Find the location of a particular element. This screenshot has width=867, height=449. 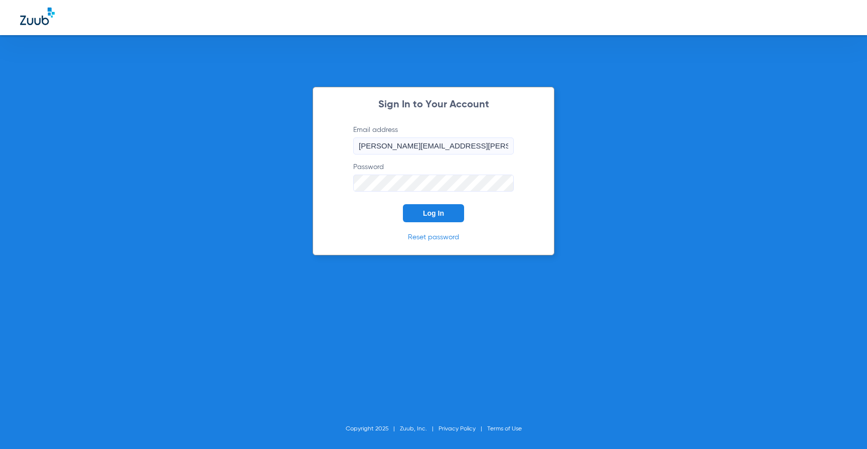

label: Password is located at coordinates (433, 177).